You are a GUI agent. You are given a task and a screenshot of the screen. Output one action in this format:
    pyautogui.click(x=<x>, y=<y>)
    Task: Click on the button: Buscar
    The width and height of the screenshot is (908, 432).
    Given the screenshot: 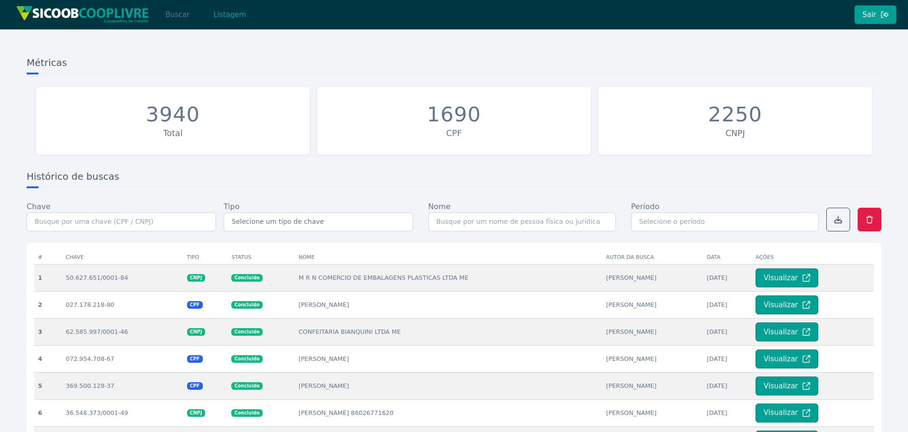 What is the action you would take?
    pyautogui.click(x=177, y=15)
    